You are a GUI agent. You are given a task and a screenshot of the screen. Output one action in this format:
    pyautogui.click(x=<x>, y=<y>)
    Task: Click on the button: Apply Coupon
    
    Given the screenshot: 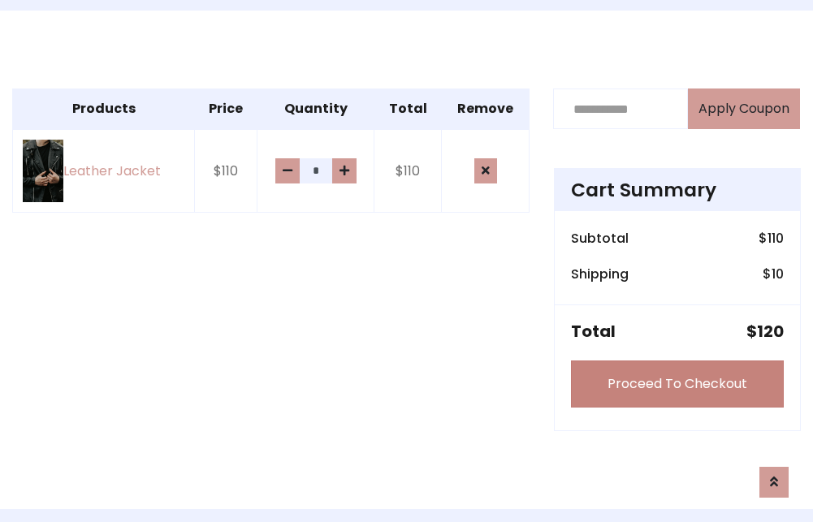 What is the action you would take?
    pyautogui.click(x=744, y=109)
    